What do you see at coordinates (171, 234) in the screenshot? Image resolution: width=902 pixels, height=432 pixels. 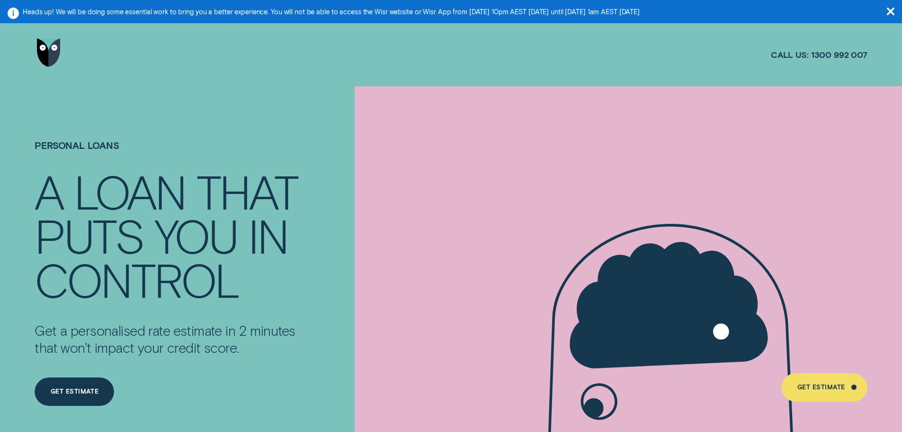 I see `h4: A LOAN THAT PUTS YOU IN CONTROL` at bounding box center [171, 234].